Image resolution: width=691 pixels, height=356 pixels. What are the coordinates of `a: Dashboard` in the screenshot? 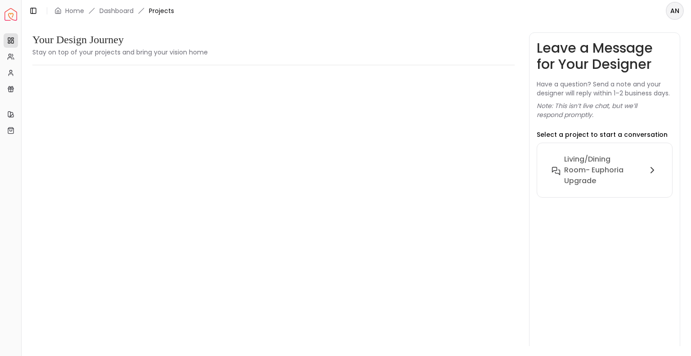 It's located at (116, 11).